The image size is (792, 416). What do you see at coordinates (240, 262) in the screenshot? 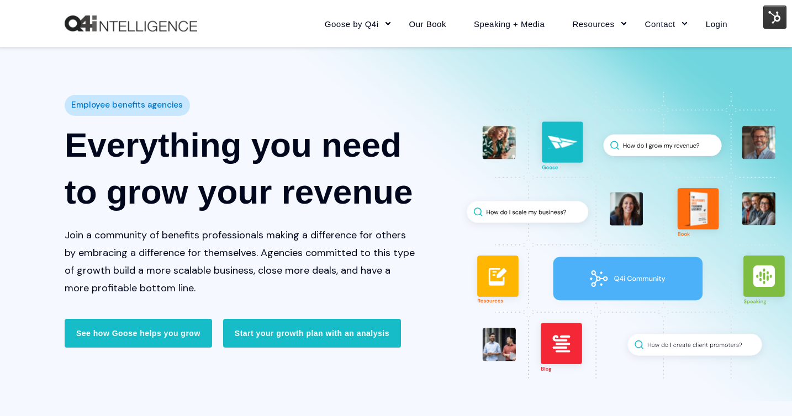
I see `p: Join a community of benefits professionals making a difference for others by embracing a differen...` at bounding box center [240, 262].